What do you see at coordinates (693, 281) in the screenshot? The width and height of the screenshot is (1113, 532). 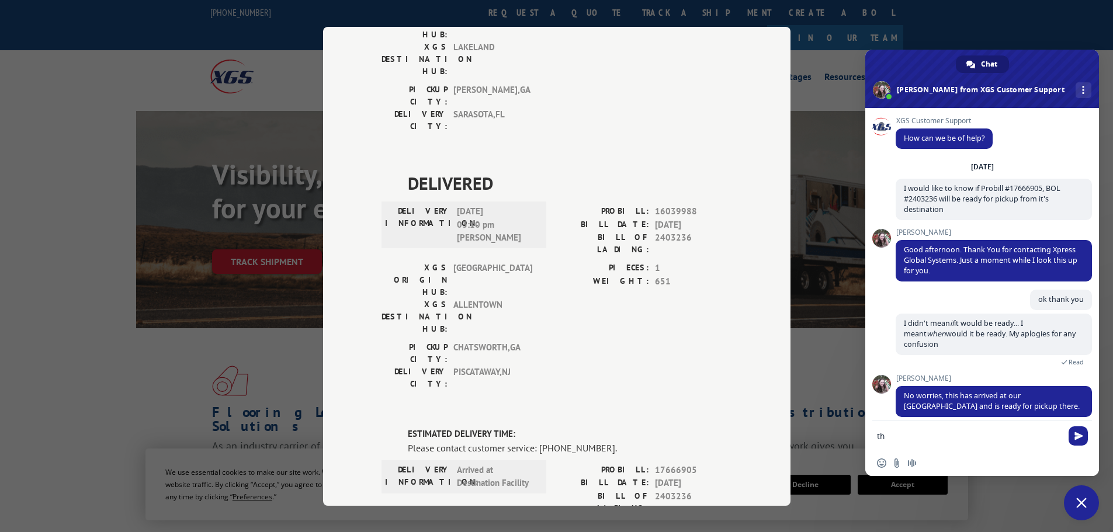 I see `span: 651` at bounding box center [693, 281].